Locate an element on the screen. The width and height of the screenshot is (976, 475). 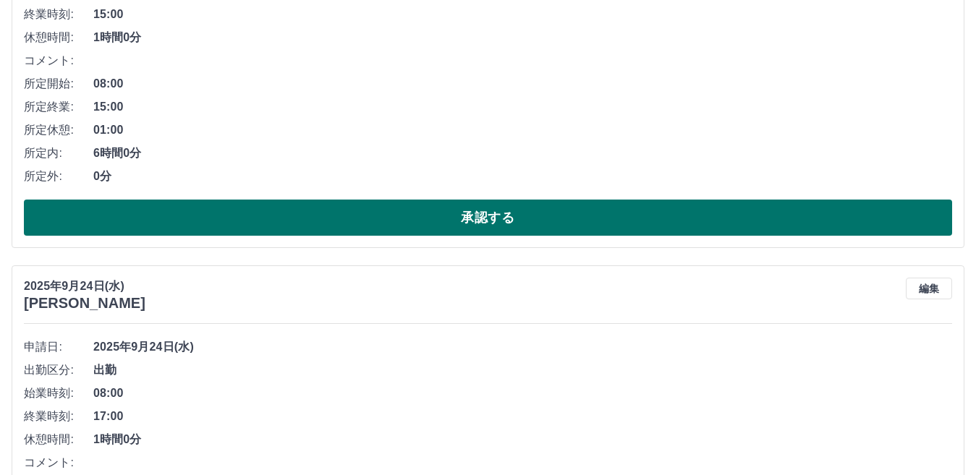
button: 編集 is located at coordinates (929, 289).